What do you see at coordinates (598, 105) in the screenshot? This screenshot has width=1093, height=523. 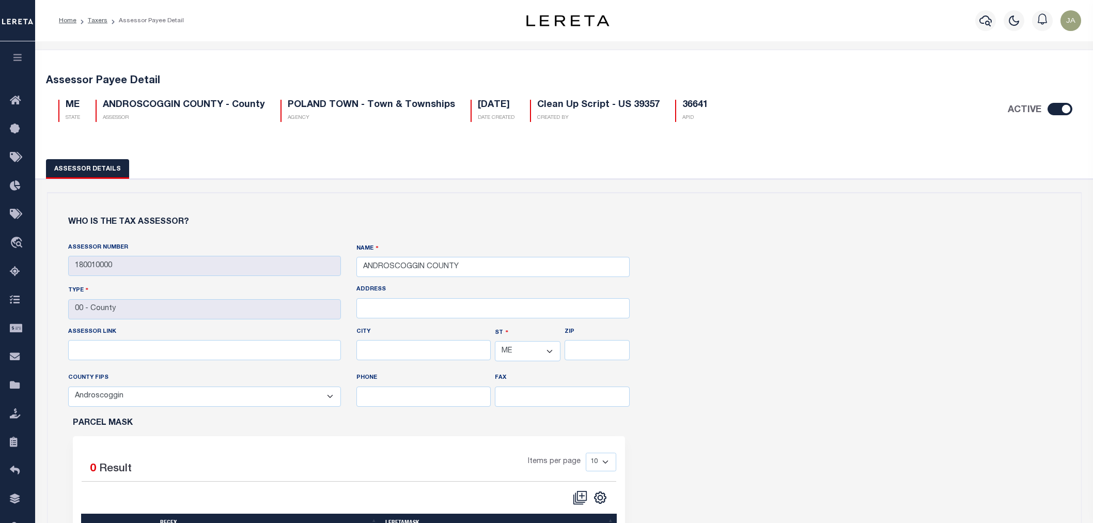 I see `h5: Clean Up Script - US 39357` at bounding box center [598, 105].